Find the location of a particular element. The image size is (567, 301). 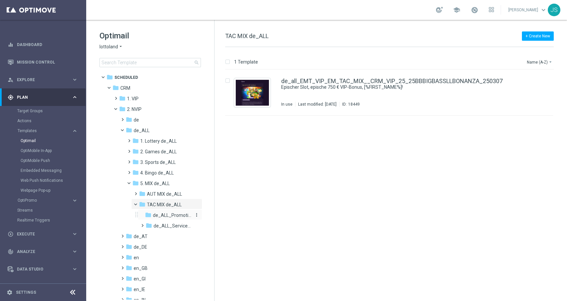

span: AUT MIX de_ALL is located at coordinates (164, 194).